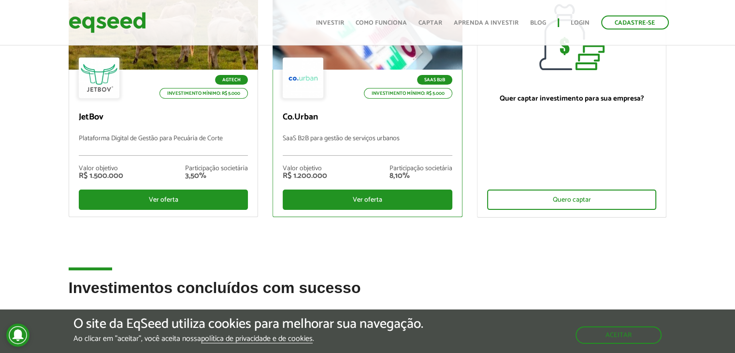 Image resolution: width=735 pixels, height=353 pixels. I want to click on div: 8,10%, so click(421, 176).